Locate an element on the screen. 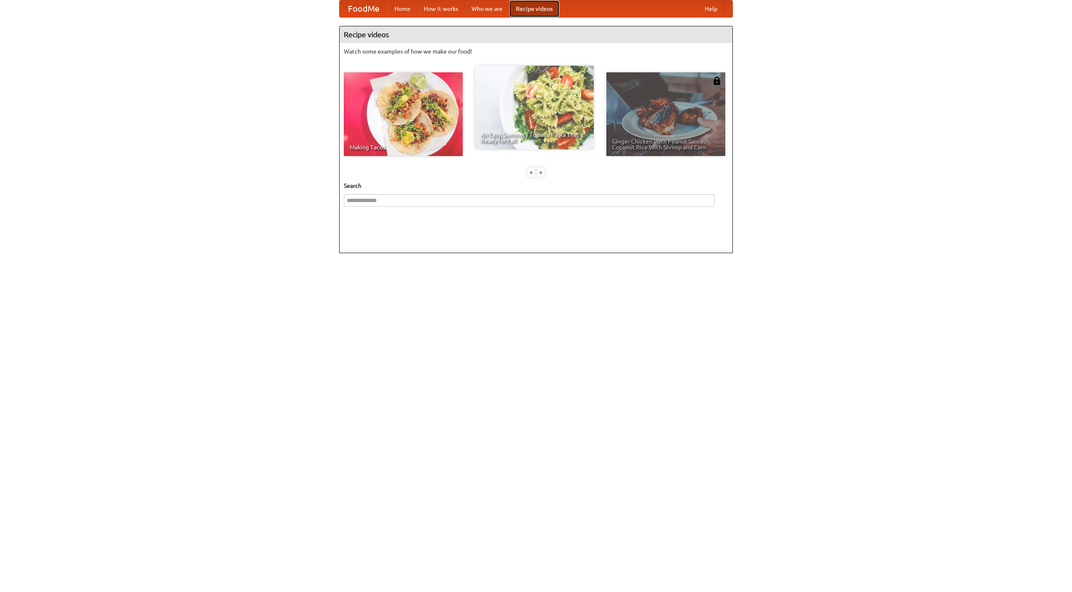 This screenshot has width=1072, height=592. a: Who we are is located at coordinates (487, 9).